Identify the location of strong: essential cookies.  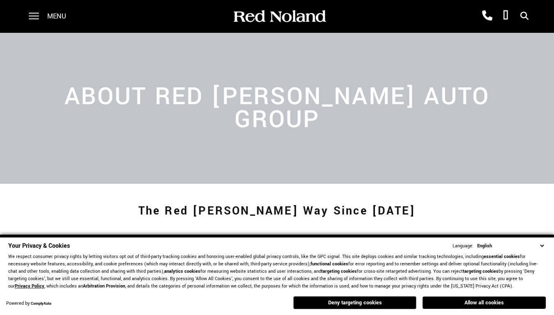
(502, 257).